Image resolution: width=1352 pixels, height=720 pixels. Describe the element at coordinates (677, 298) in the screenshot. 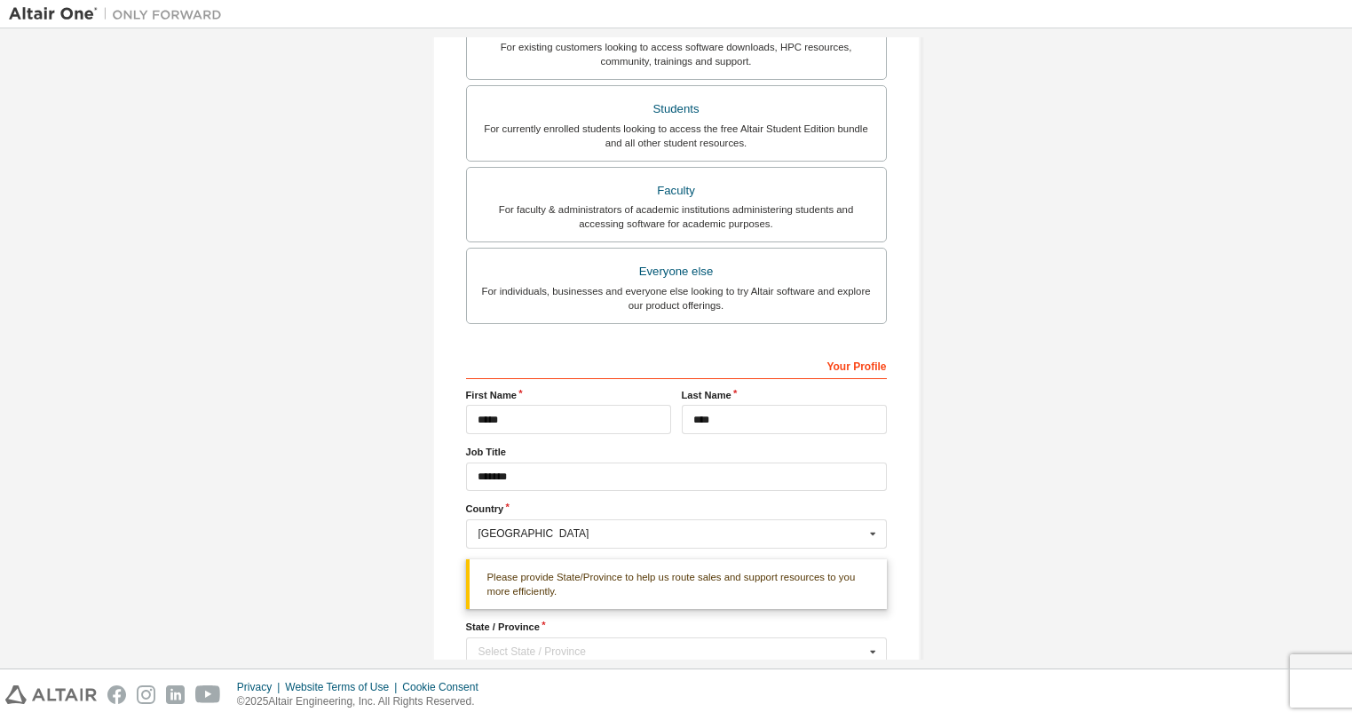

I see `div: For individuals, businesses and everyone else looking to try Altair software and explore our prod...` at that location.